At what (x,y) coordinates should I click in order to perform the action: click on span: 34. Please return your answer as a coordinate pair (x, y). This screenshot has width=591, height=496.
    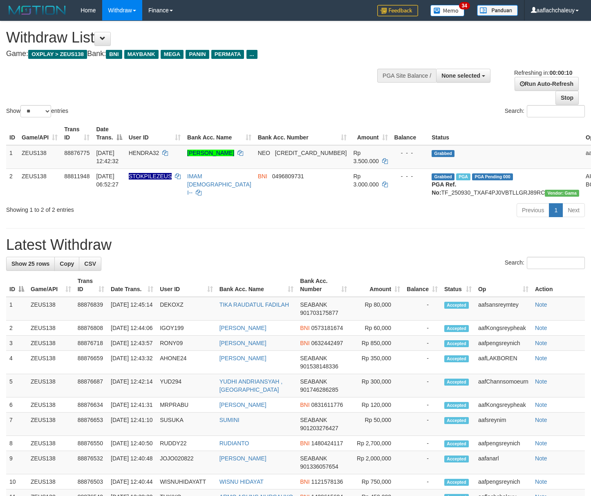
    Looking at the image, I should click on (464, 6).